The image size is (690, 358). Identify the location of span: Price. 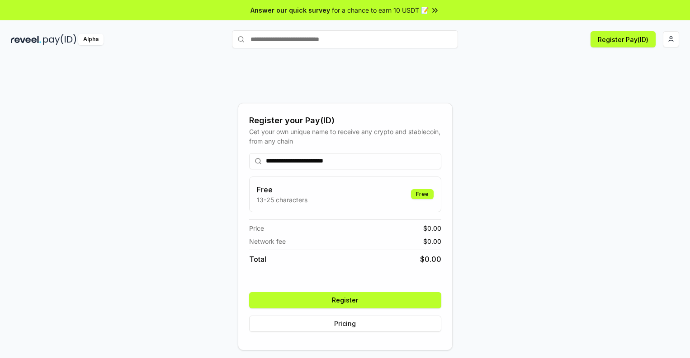
(256, 228).